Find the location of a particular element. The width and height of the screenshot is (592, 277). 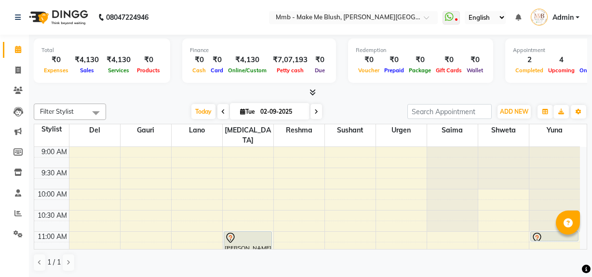

div: 4 is located at coordinates (561, 60).